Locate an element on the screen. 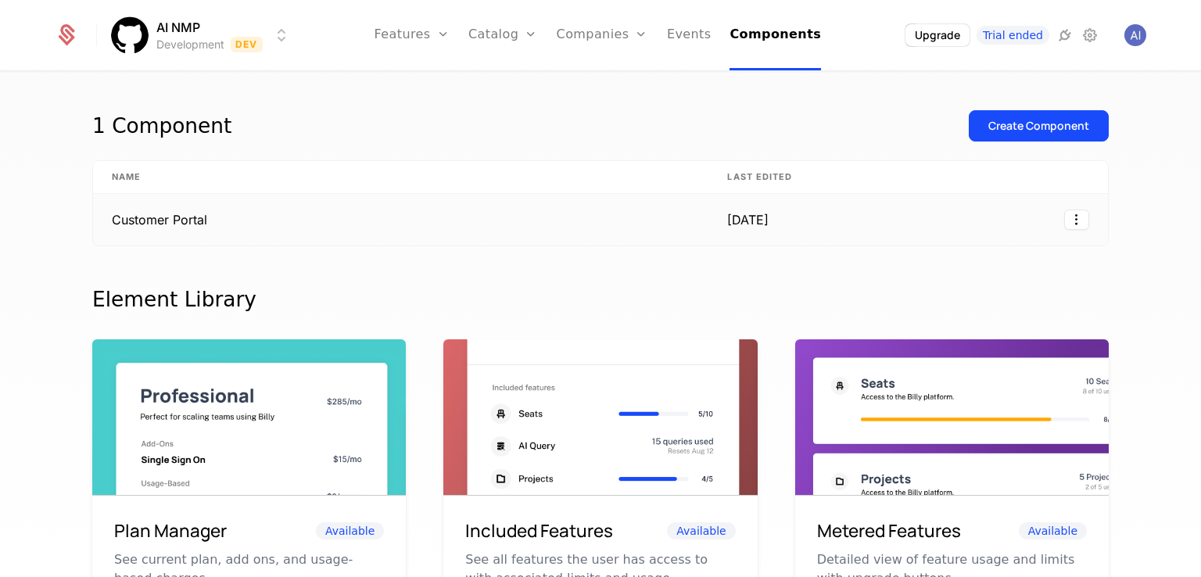 This screenshot has height=577, width=1201. h6: Plan Manager is located at coordinates (170, 531).